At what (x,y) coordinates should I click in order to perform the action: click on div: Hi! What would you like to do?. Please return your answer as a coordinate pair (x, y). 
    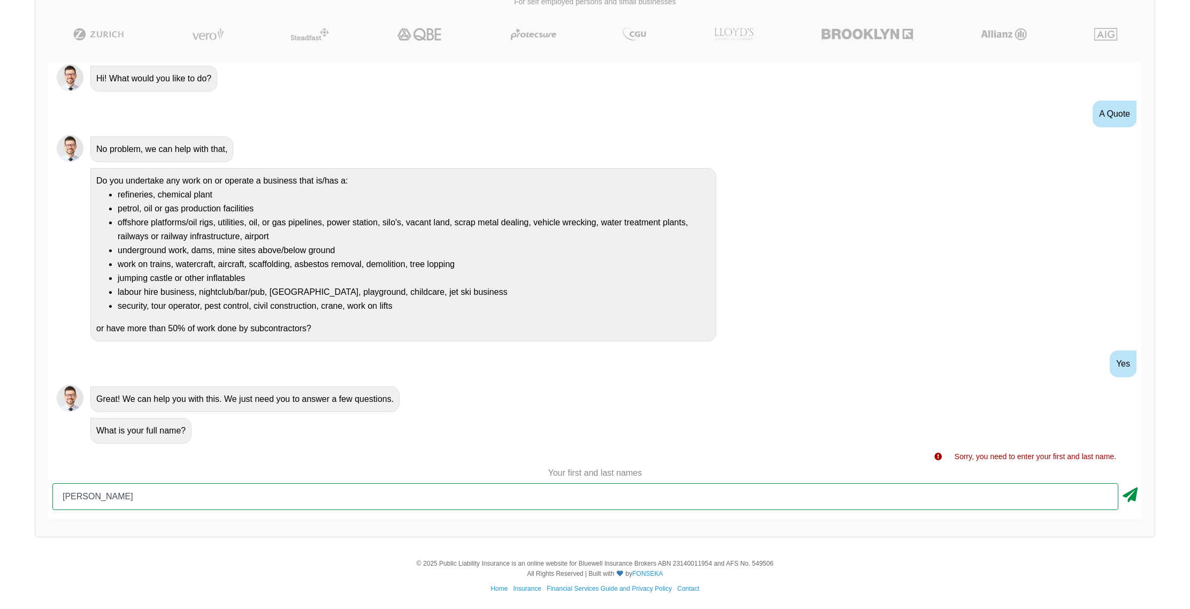
    Looking at the image, I should click on (153, 79).